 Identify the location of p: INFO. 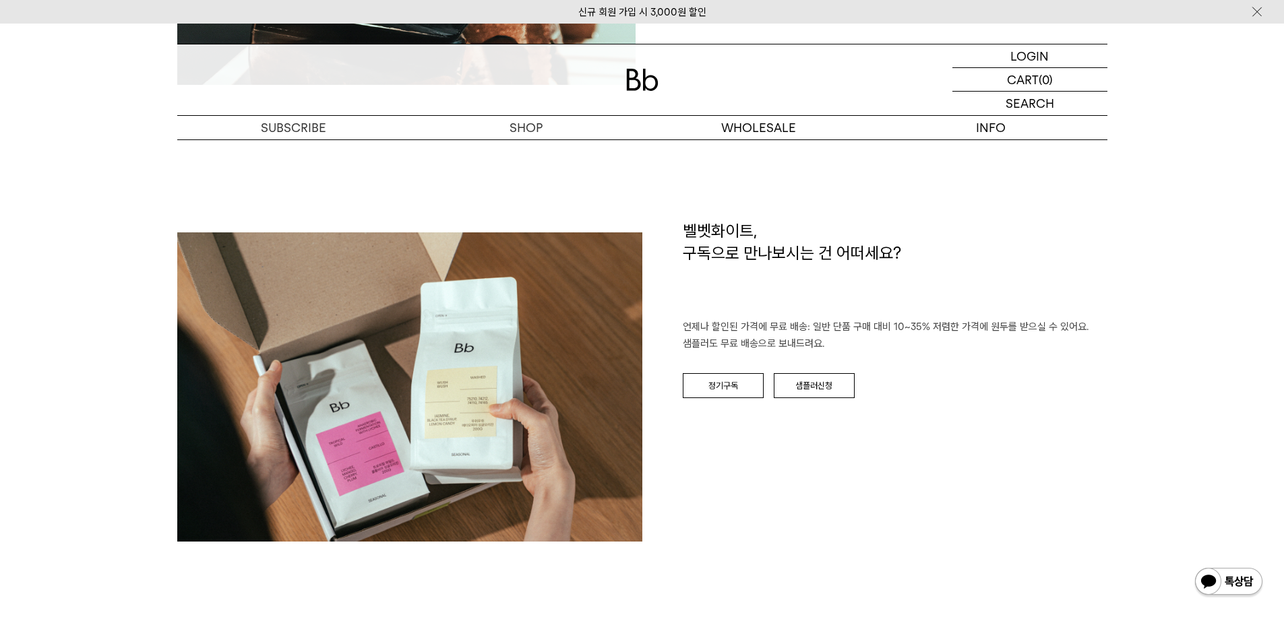
(991, 127).